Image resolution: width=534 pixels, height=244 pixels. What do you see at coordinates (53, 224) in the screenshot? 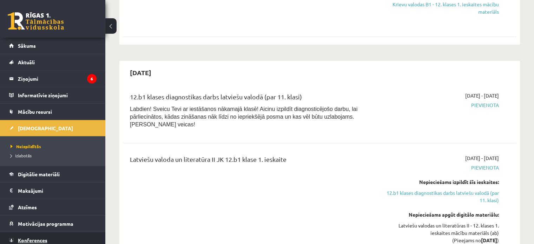
I see `a: Motivācijas programma` at bounding box center [53, 224].